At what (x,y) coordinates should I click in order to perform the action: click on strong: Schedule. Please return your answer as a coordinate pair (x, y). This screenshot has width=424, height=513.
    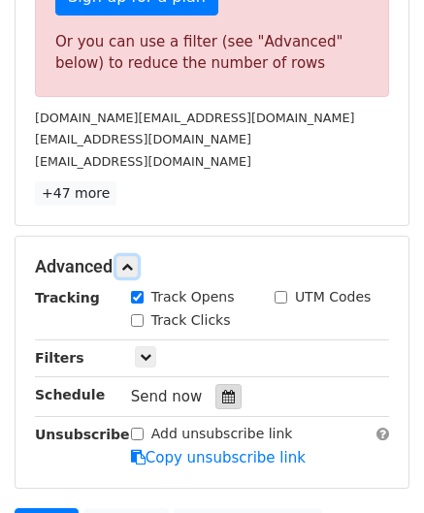
    Looking at the image, I should click on (70, 395).